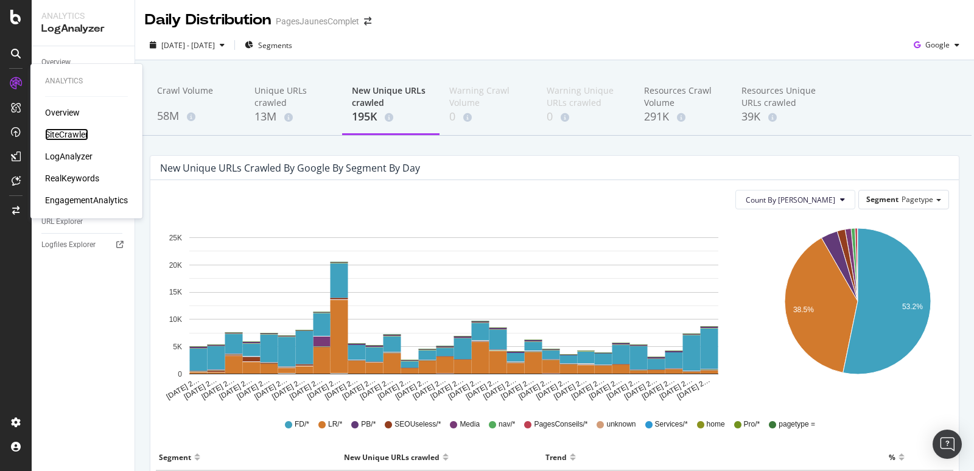 The height and width of the screenshot is (471, 974). I want to click on a: URL Explorer, so click(83, 221).